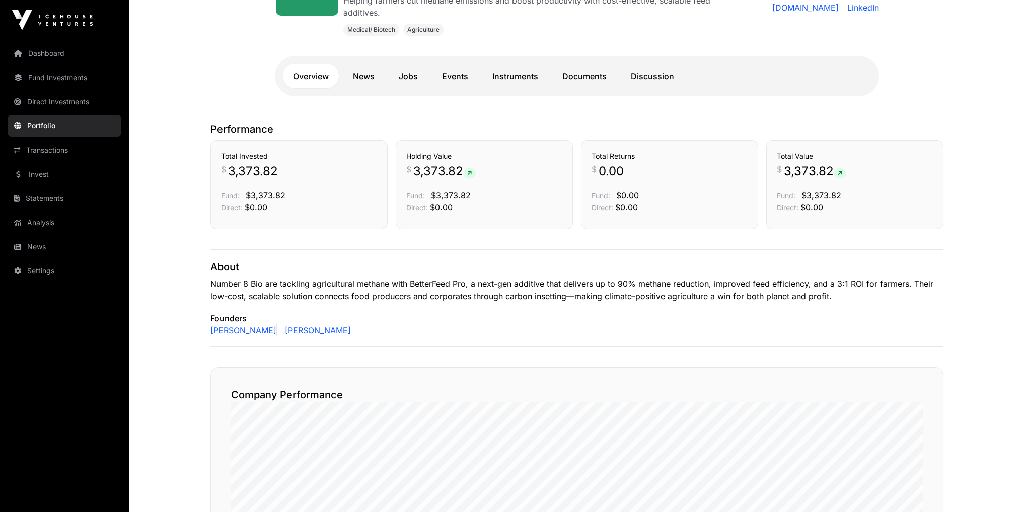  I want to click on p: About, so click(577, 267).